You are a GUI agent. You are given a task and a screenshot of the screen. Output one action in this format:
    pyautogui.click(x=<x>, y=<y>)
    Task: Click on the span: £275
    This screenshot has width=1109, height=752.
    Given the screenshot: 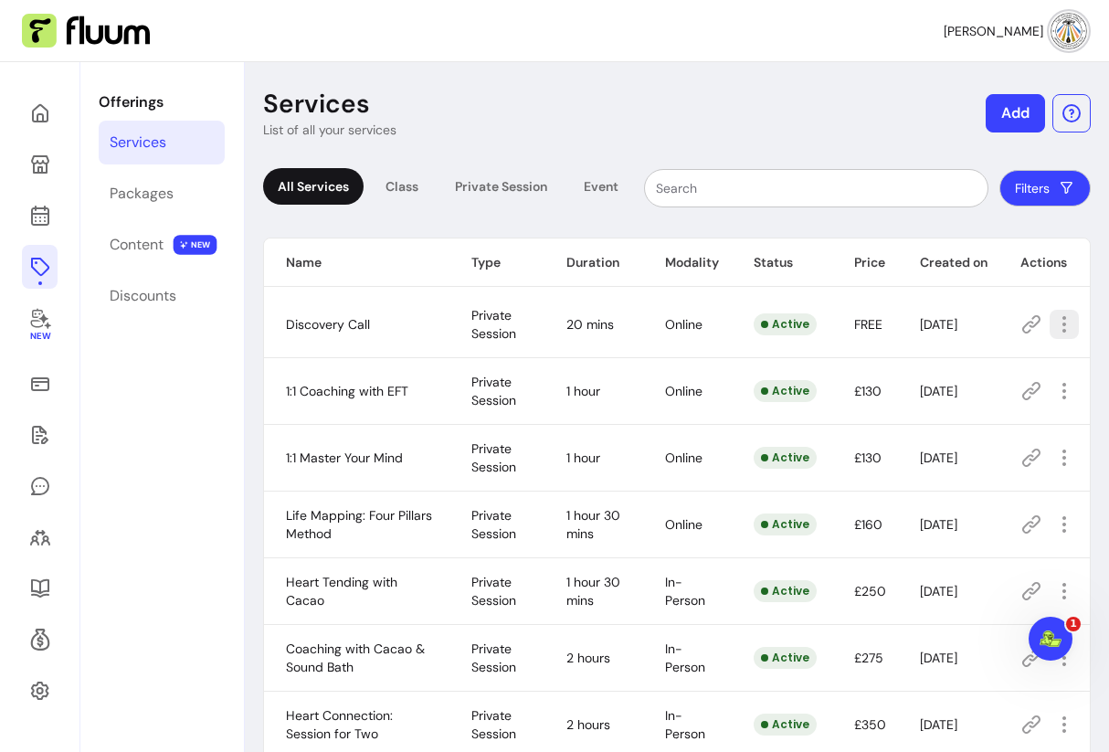 What is the action you would take?
    pyautogui.click(x=868, y=657)
    